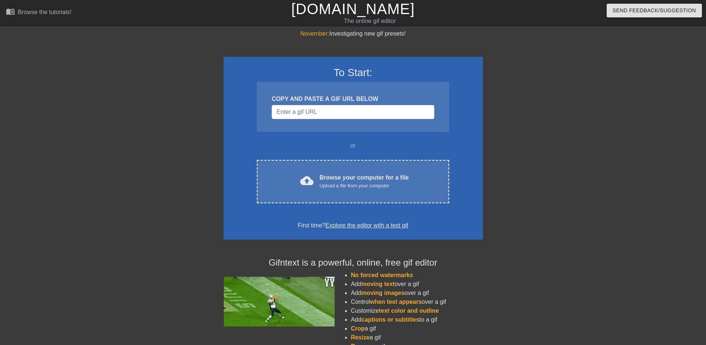 Image resolution: width=706 pixels, height=345 pixels. I want to click on li: Customize, so click(417, 311).